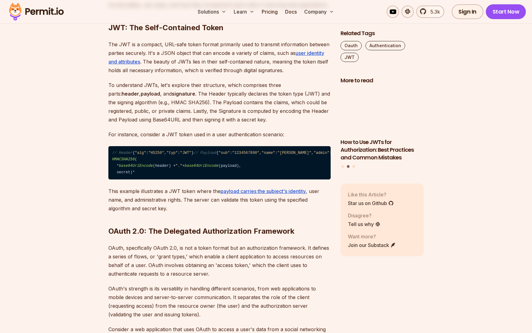 Image resolution: width=532 pixels, height=333 pixels. Describe the element at coordinates (364, 215) in the screenshot. I see `p: Disagree?` at that location.